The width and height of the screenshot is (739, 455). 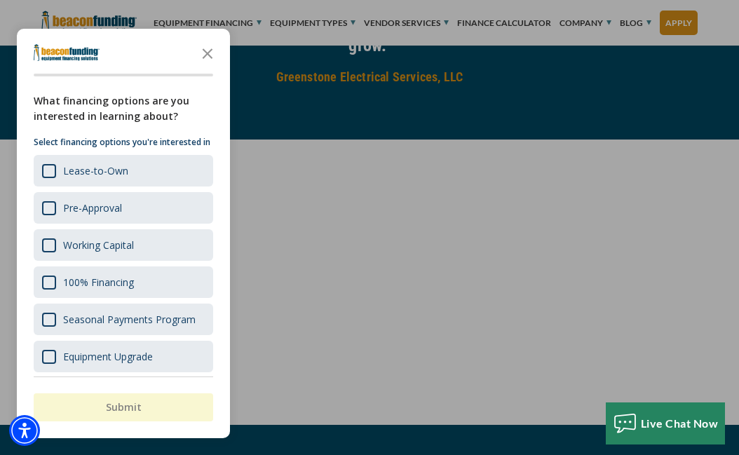 What do you see at coordinates (208, 53) in the screenshot?
I see `button: Close the survey` at bounding box center [208, 53].